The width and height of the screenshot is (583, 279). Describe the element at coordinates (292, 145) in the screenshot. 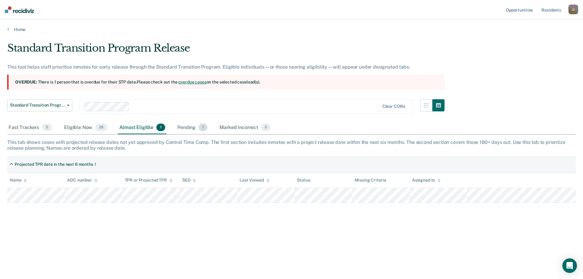

I see `div: This tab shows cases with projected release dates not yet approved by Central Time Comp. The firs...` at that location.